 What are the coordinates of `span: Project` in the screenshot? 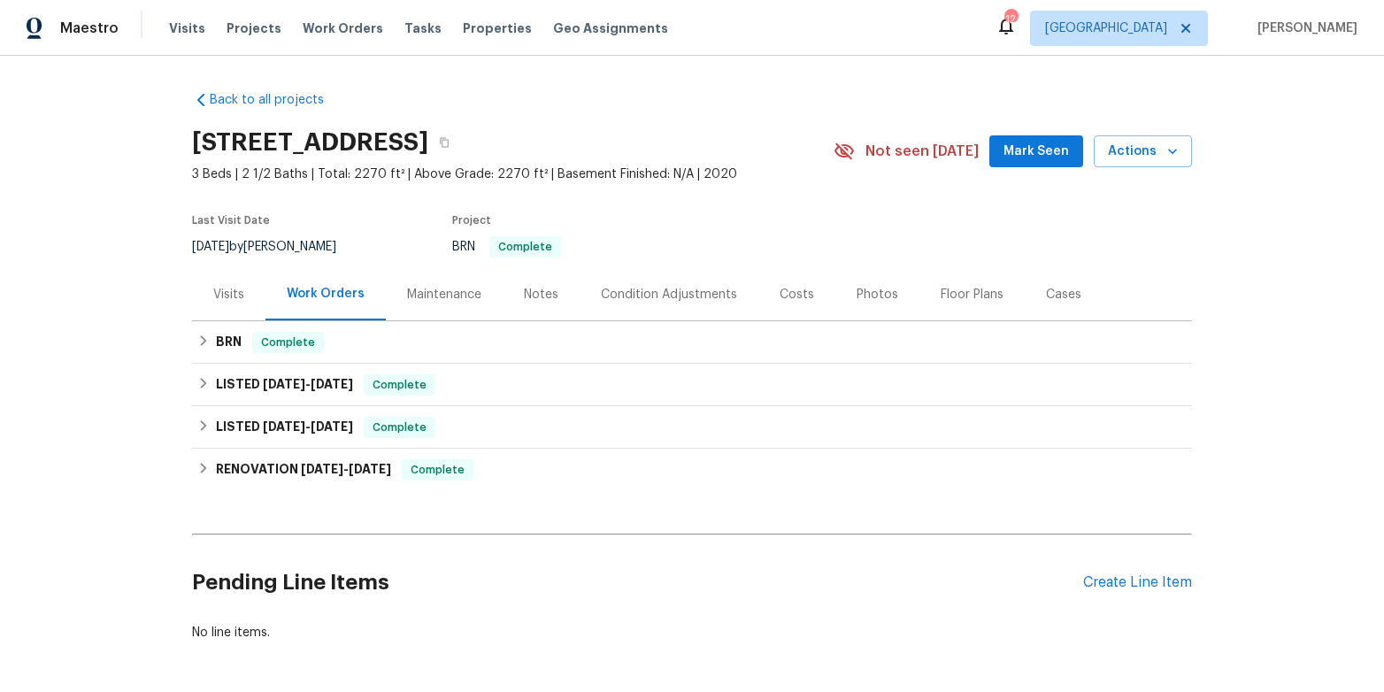 It's located at (472, 220).